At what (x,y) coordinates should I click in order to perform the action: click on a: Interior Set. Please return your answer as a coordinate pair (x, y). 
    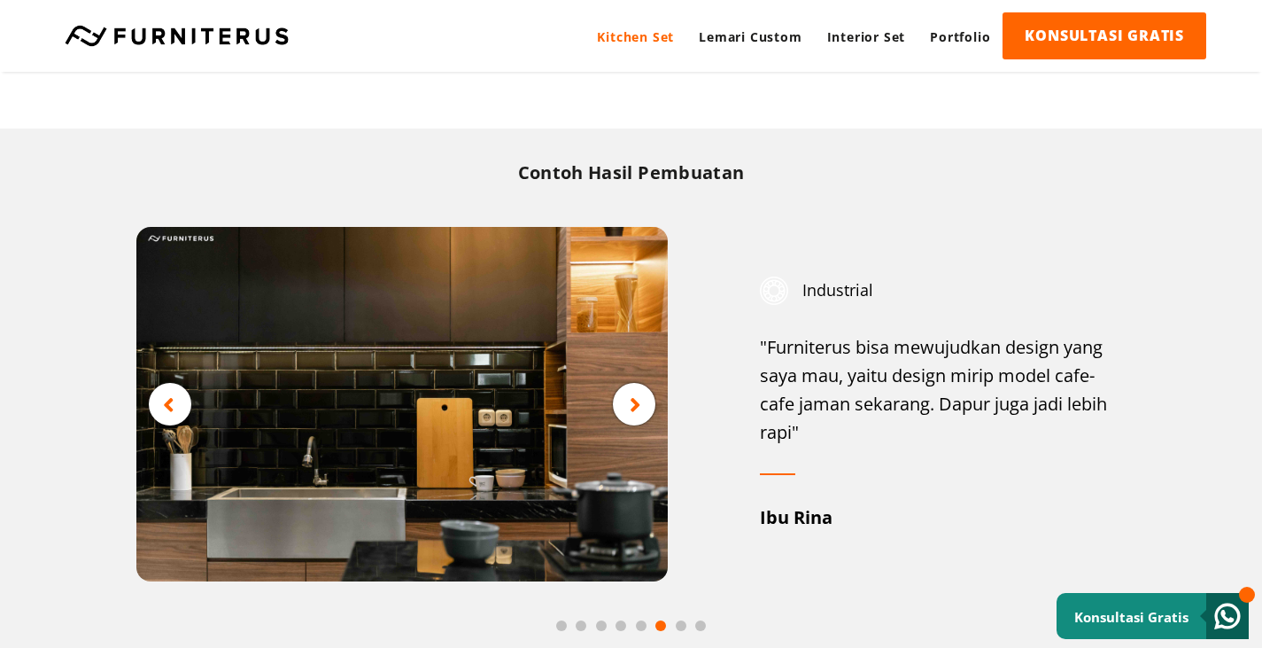
    Looking at the image, I should click on (866, 36).